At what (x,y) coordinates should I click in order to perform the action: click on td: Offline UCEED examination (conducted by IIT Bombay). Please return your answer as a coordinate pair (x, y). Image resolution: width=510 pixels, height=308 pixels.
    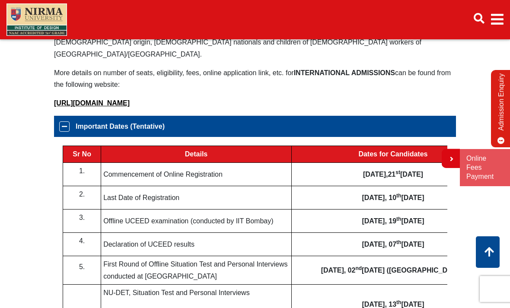
    Looking at the image, I should click on (196, 221).